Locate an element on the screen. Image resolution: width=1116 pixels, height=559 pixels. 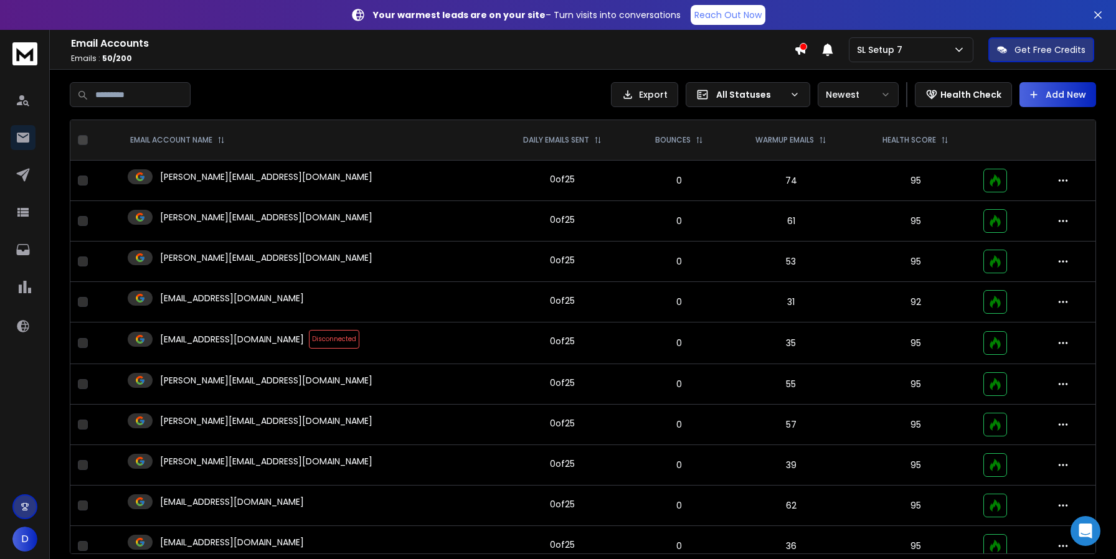
strong: Your warmest leads are on your site is located at coordinates (459, 15).